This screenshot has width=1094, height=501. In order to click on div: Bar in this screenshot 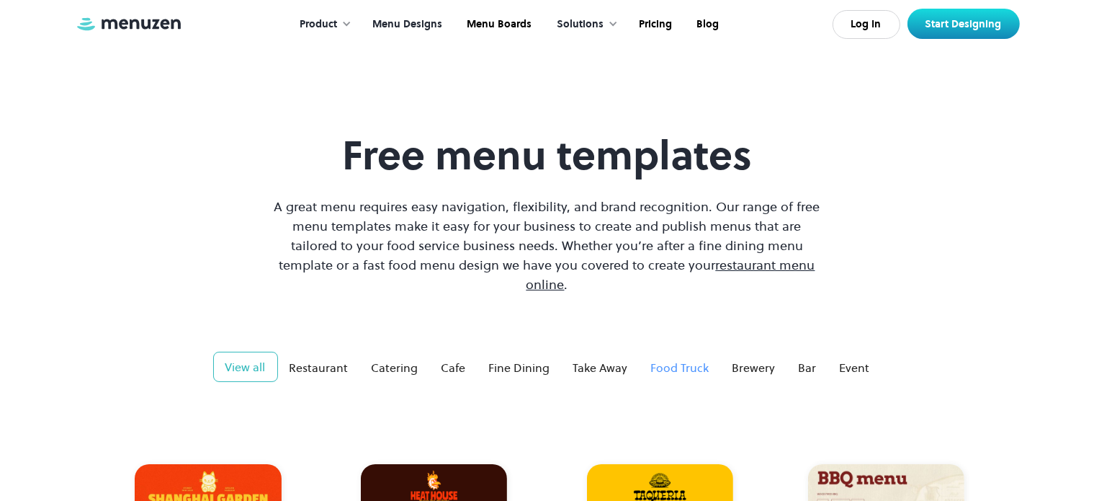, I will do `click(807, 367)`.